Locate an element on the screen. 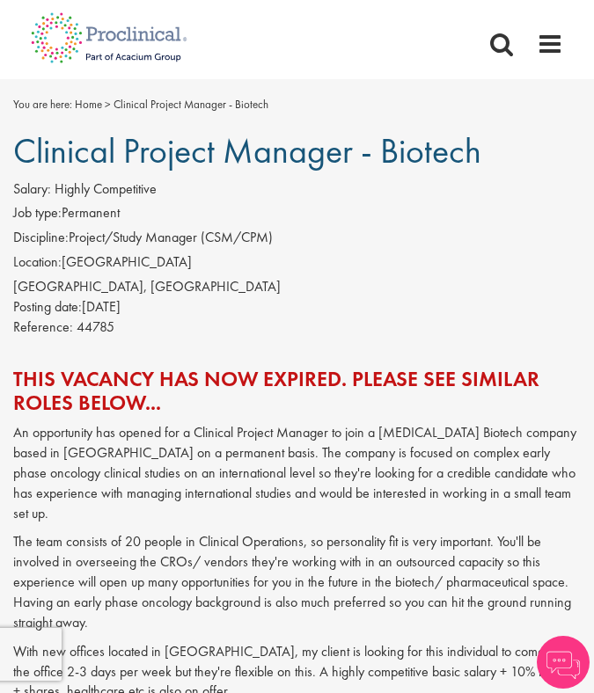  p: The team consists of 20 people in Clinical Operations, so personality fit is very important. You'... is located at coordinates (296, 582).